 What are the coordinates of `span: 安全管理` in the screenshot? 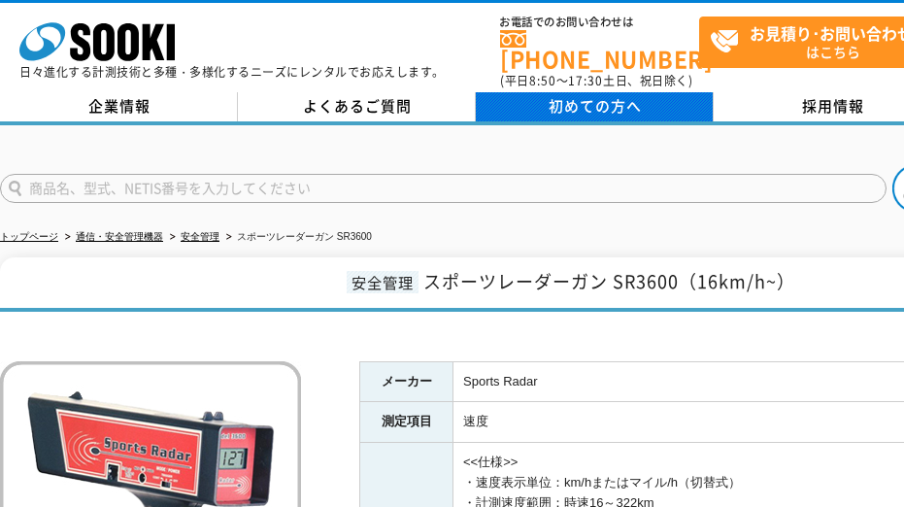 It's located at (383, 282).